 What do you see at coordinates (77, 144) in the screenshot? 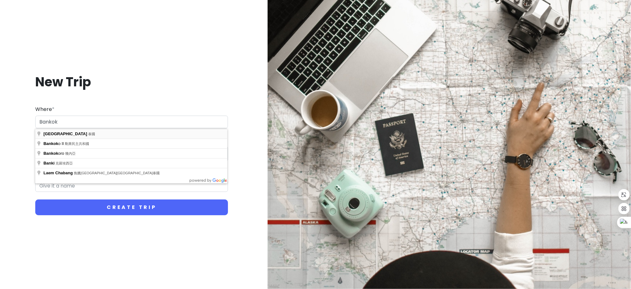
I see `span: 剛果民主共和國` at bounding box center [77, 144].